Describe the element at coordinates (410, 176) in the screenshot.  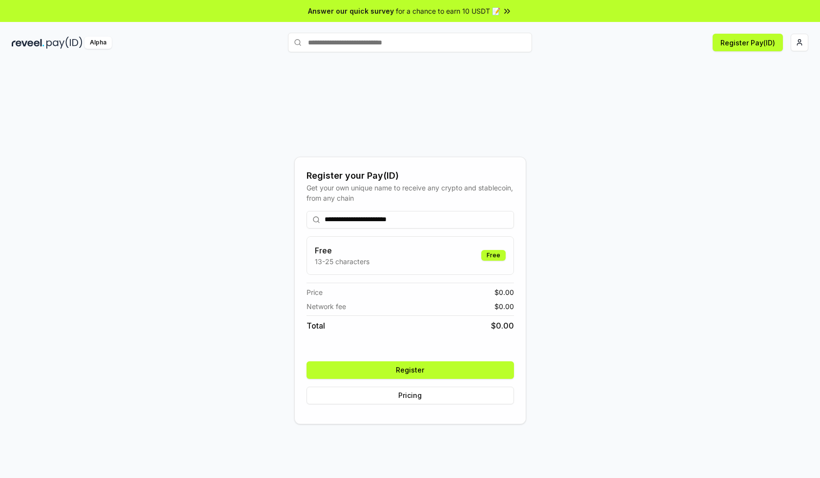
I see `div: Register your Pay(ID)` at that location.